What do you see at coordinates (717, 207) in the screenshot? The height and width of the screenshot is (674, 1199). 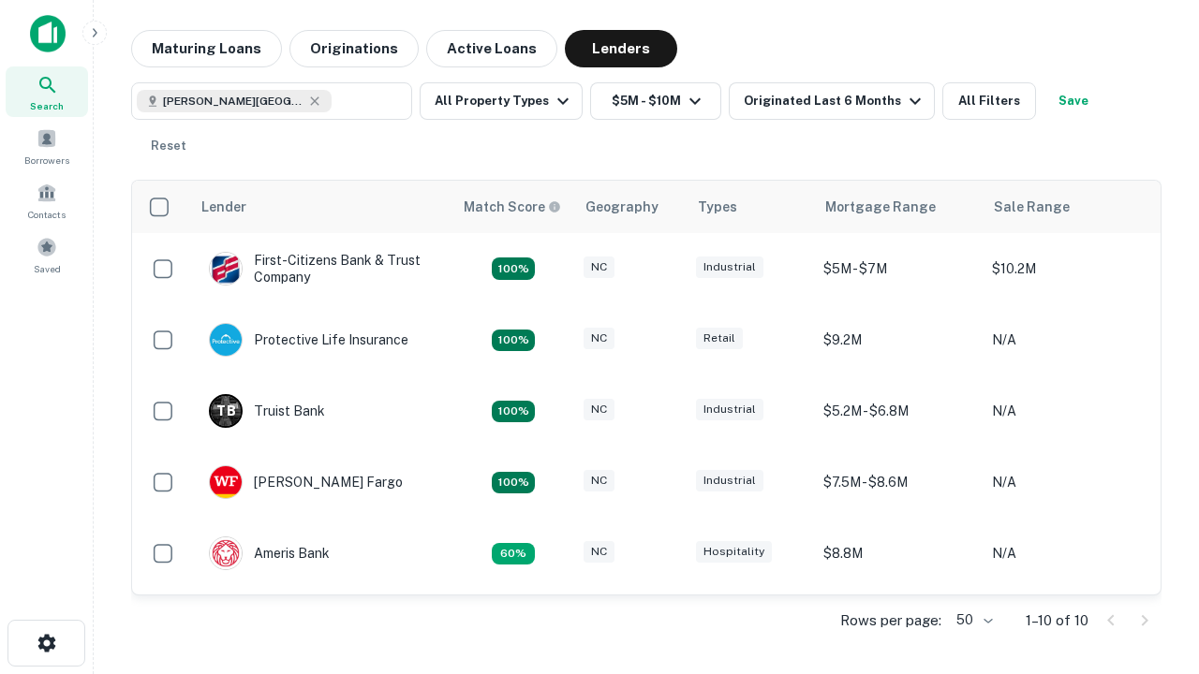 I see `div: Types` at bounding box center [717, 207].